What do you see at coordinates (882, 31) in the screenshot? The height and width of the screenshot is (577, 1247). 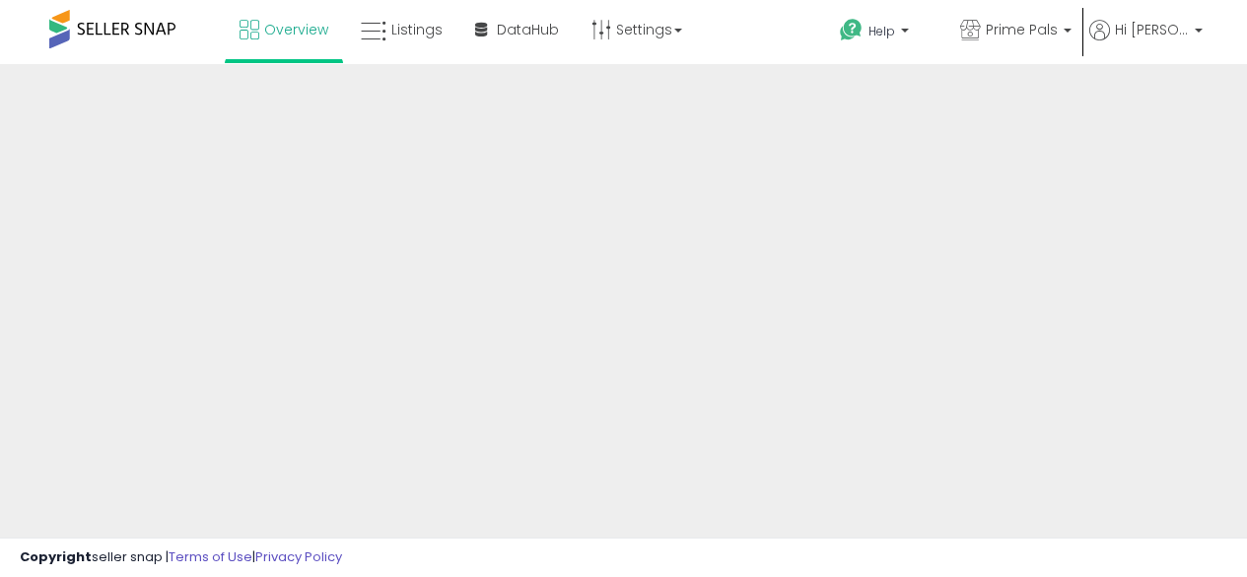 I see `span: Help` at bounding box center [882, 31].